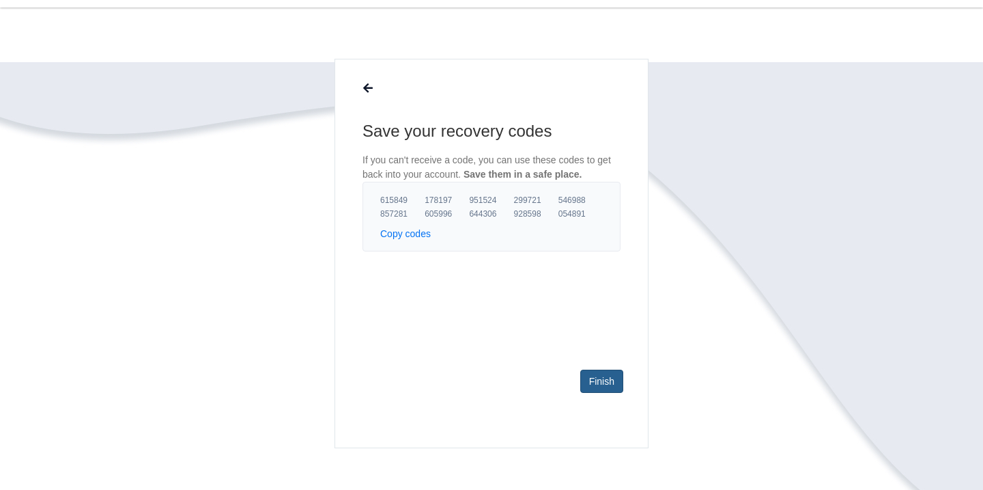  Describe the element at coordinates (406, 233) in the screenshot. I see `button: Copy codes` at that location.